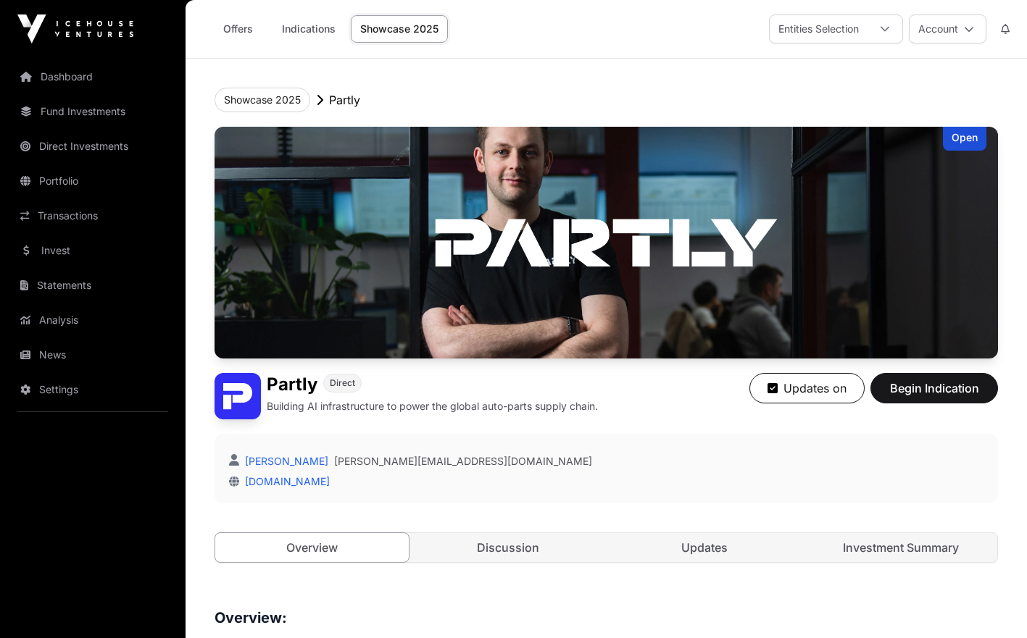 The width and height of the screenshot is (1027, 638). What do you see at coordinates (93, 146) in the screenshot?
I see `a: Direct Investments` at bounding box center [93, 146].